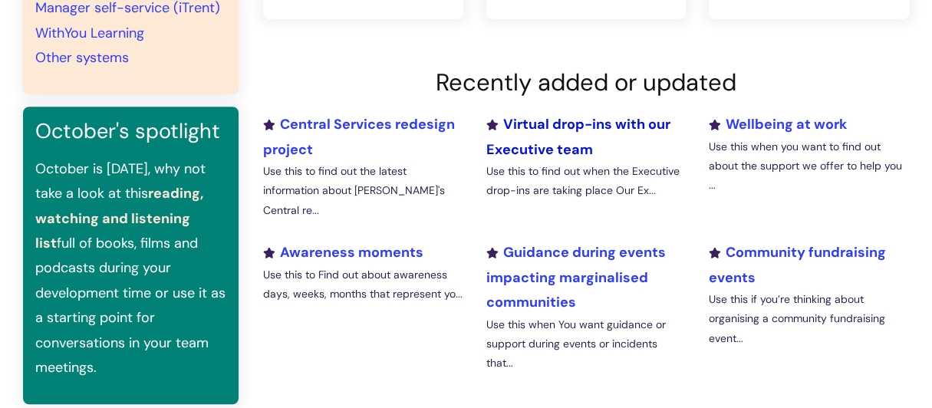 The height and width of the screenshot is (408, 932). I want to click on p: Use this to find out when the Executive drop-ins are taking place Our Ex..., so click(586, 181).